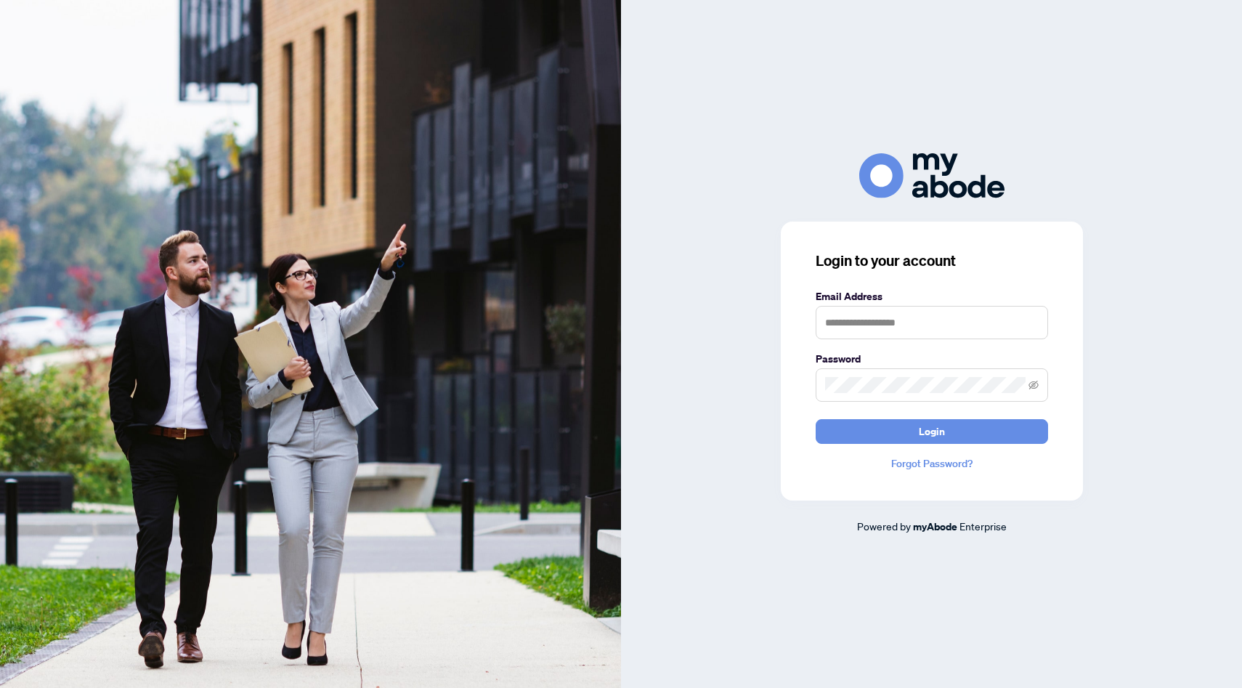 This screenshot has width=1242, height=688. I want to click on button: Login, so click(932, 431).